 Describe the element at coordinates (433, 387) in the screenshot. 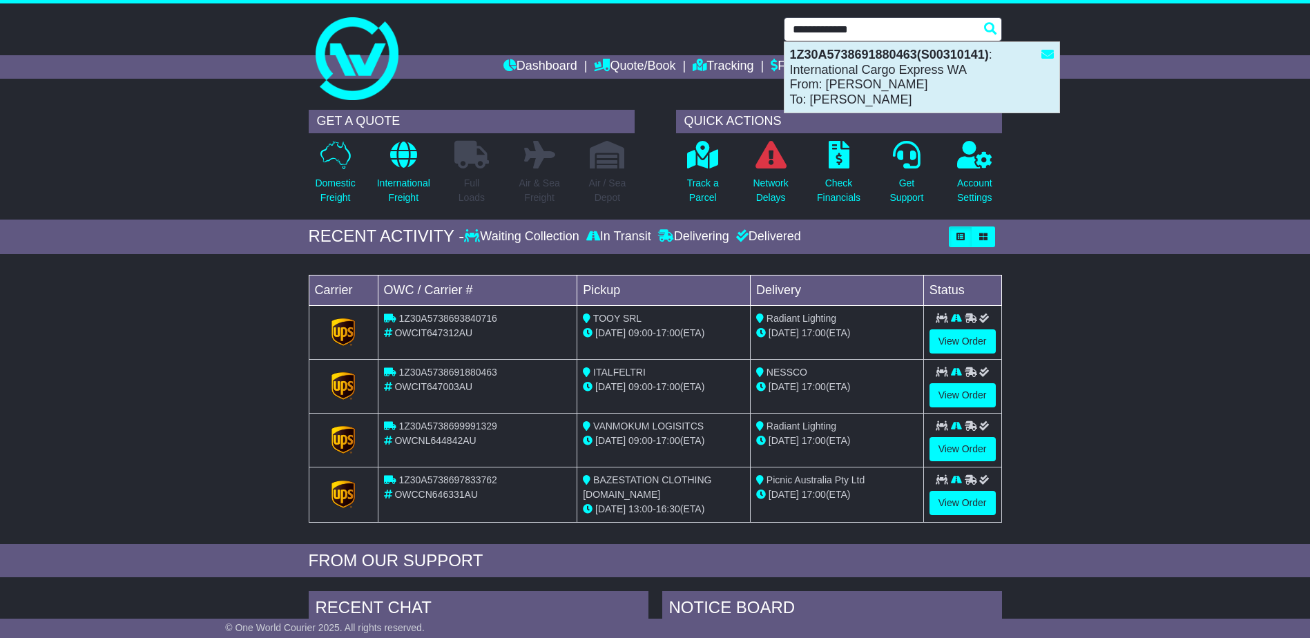

I see `span: OWCIT647003AU` at that location.